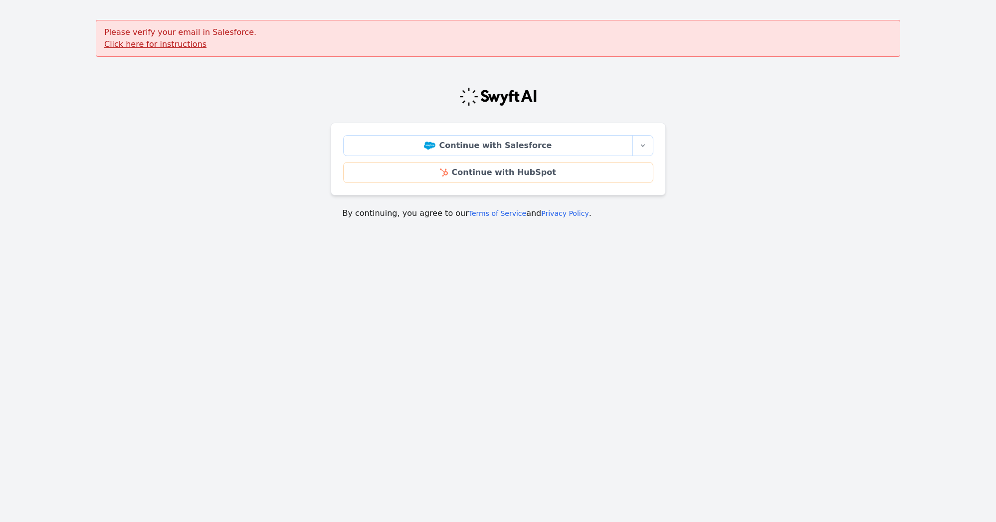 This screenshot has height=522, width=996. What do you see at coordinates (498, 38) in the screenshot?
I see `div: Please verify your email in Salesforce.` at bounding box center [498, 38].